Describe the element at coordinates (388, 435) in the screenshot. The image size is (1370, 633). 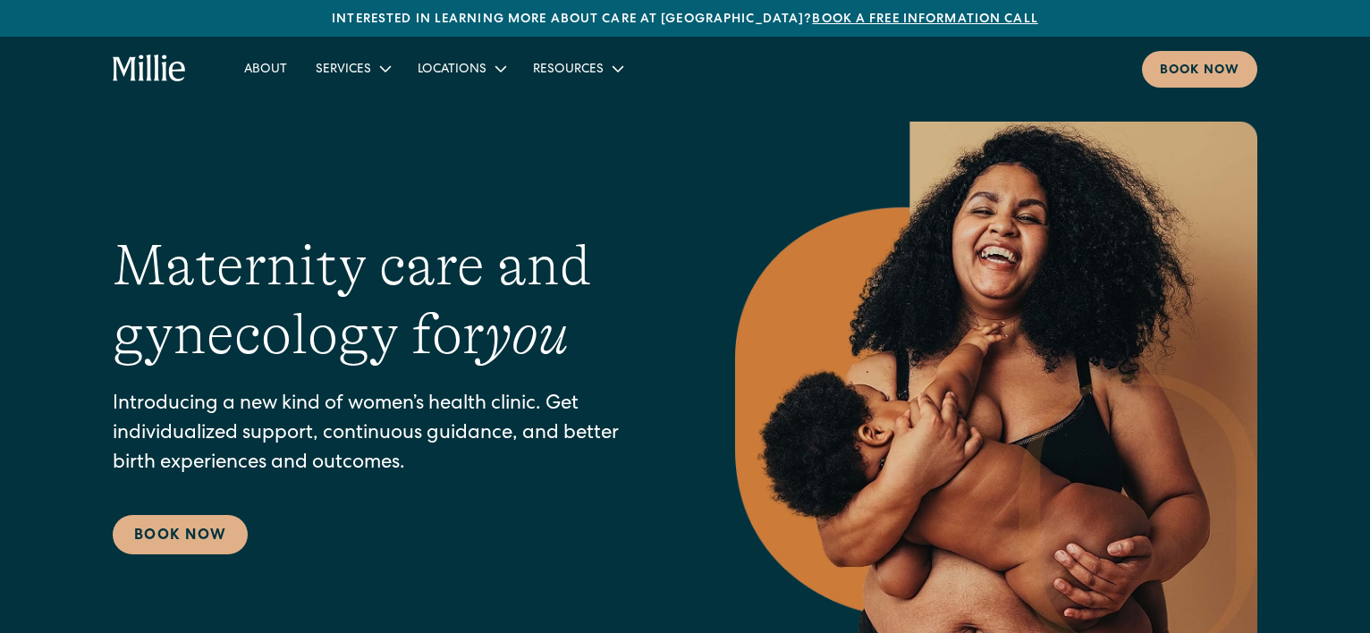
I see `p: Introducing a new kind of women’s health clinic. Get individualized support, continuous guidance,...` at that location.